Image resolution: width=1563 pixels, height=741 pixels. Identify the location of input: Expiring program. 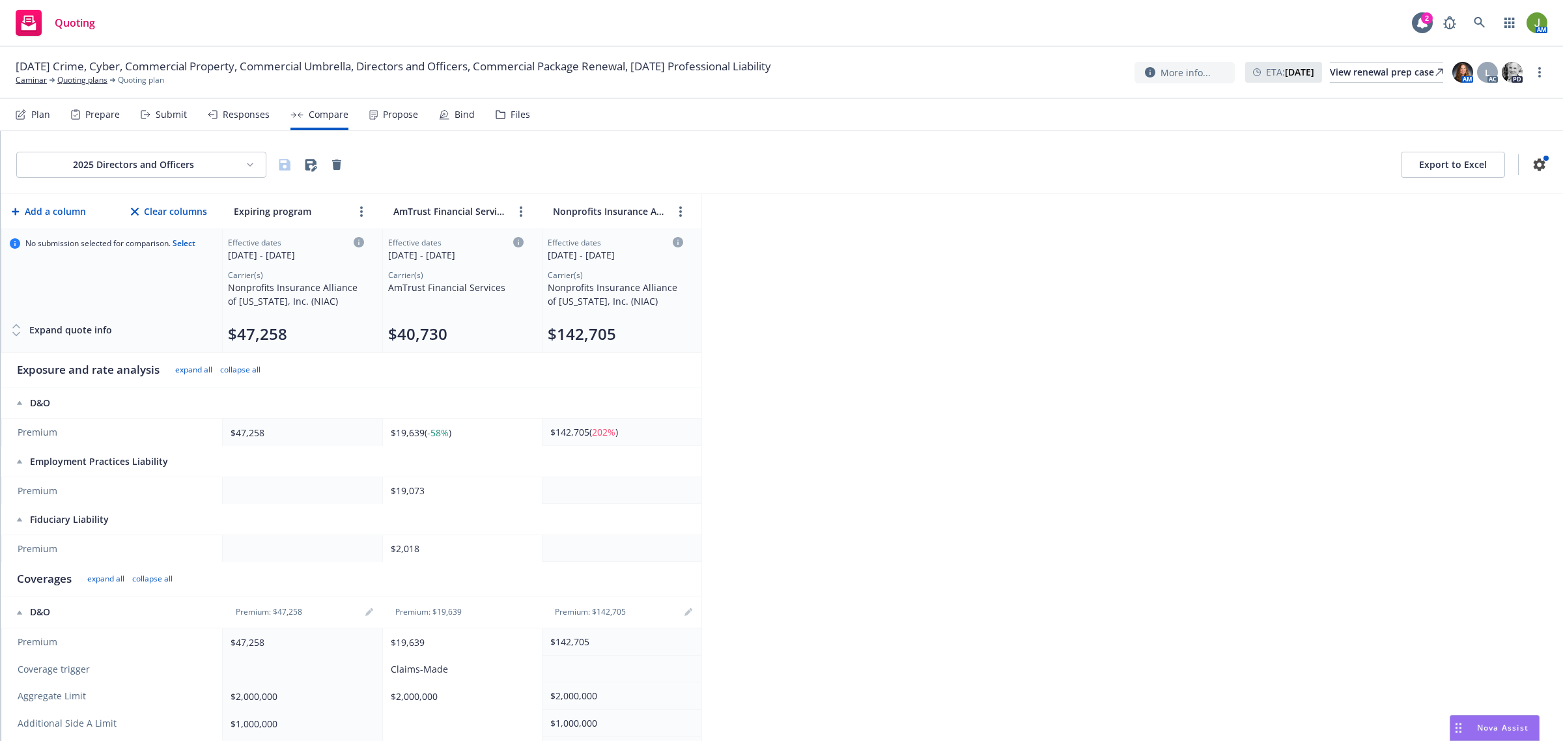
(289, 211).